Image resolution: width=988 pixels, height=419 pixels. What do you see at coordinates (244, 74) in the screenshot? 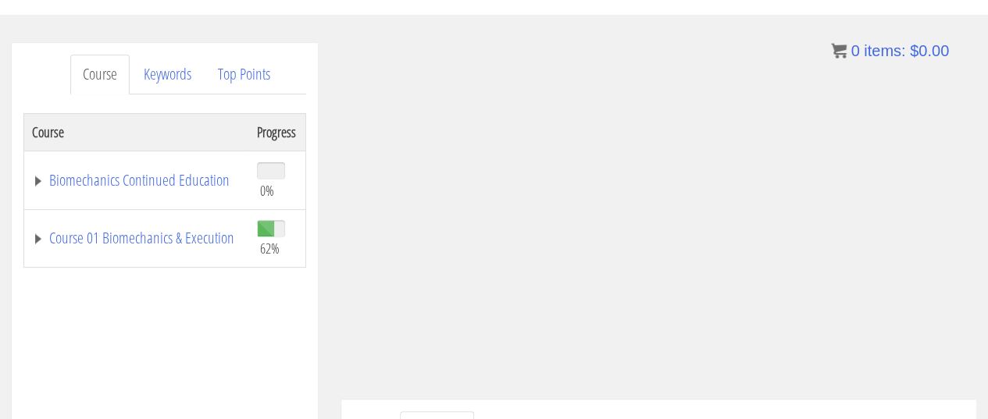
I see `a: Top Points` at bounding box center [244, 74].